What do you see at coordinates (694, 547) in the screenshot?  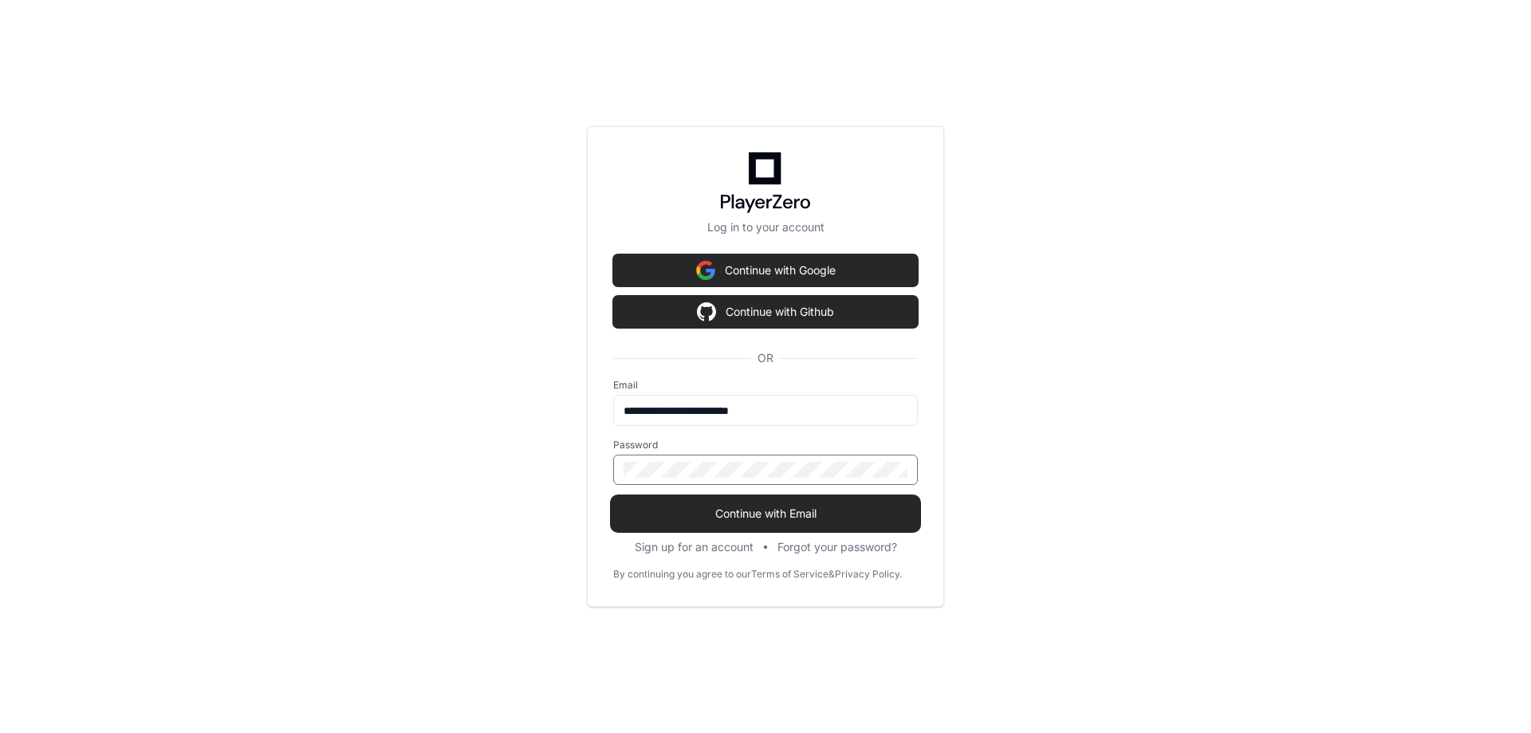 I see `button: Sign up for an account` at bounding box center [694, 547].